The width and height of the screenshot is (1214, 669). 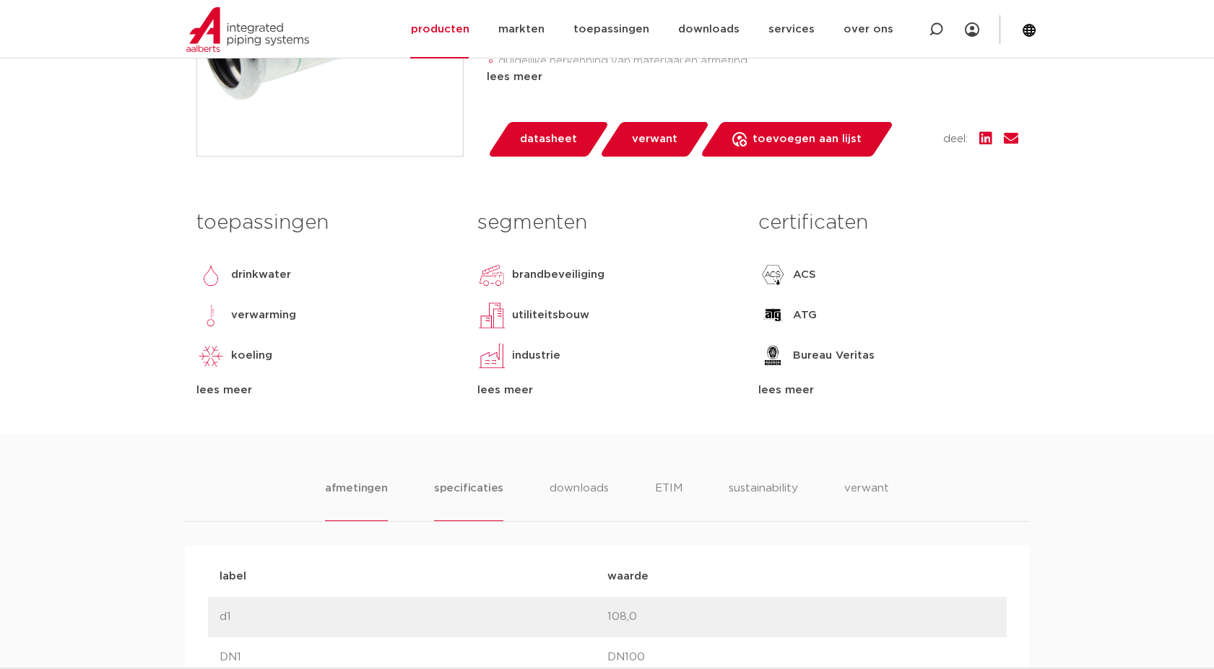 What do you see at coordinates (772, 315) in the screenshot?
I see `img: ATG` at bounding box center [772, 315].